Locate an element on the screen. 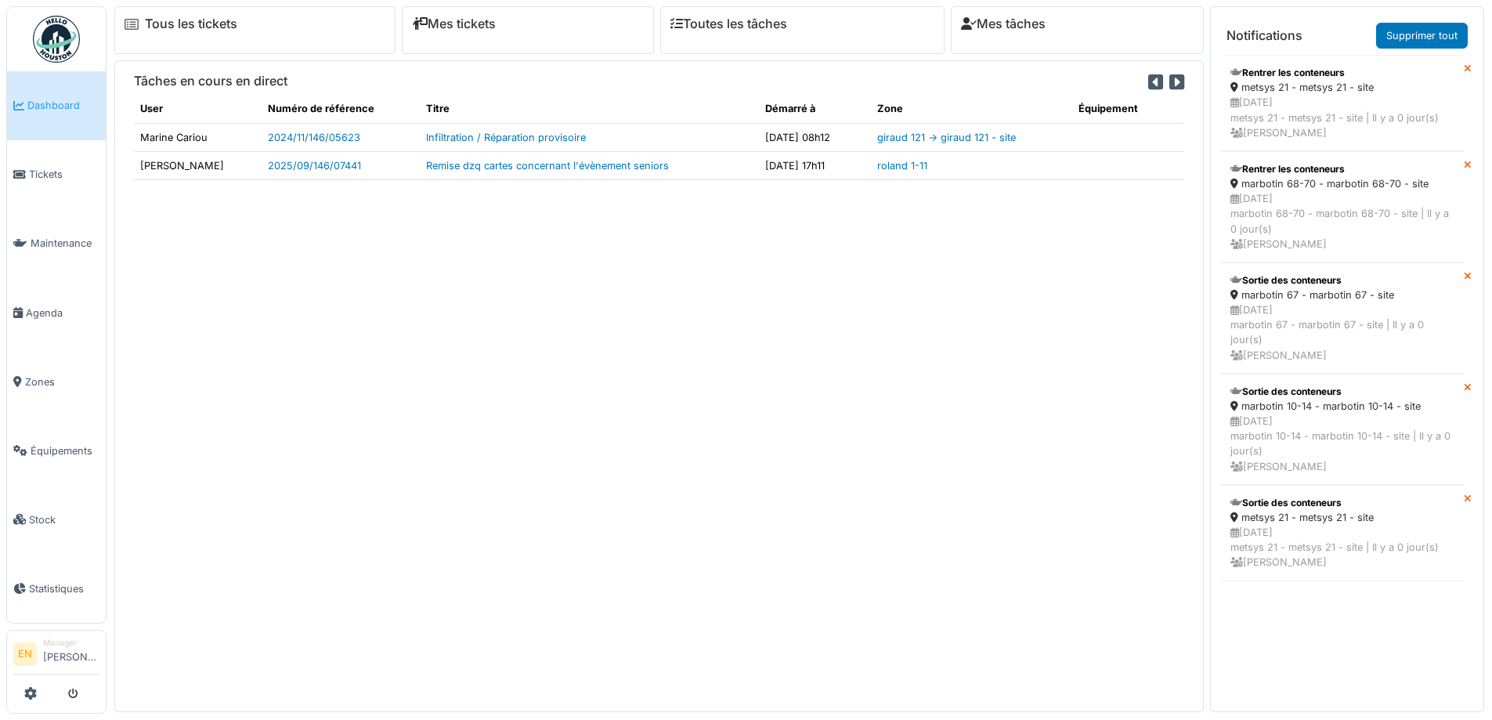  a: Zones is located at coordinates (56, 381).